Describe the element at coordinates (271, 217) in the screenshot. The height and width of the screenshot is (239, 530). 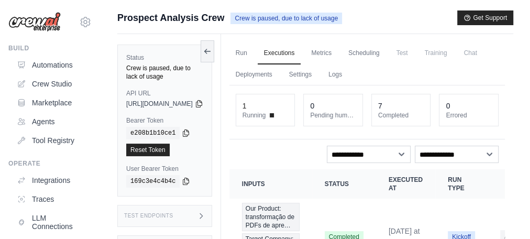
I see `span: Our Product: transformação de PDFs de apre…` at that location.